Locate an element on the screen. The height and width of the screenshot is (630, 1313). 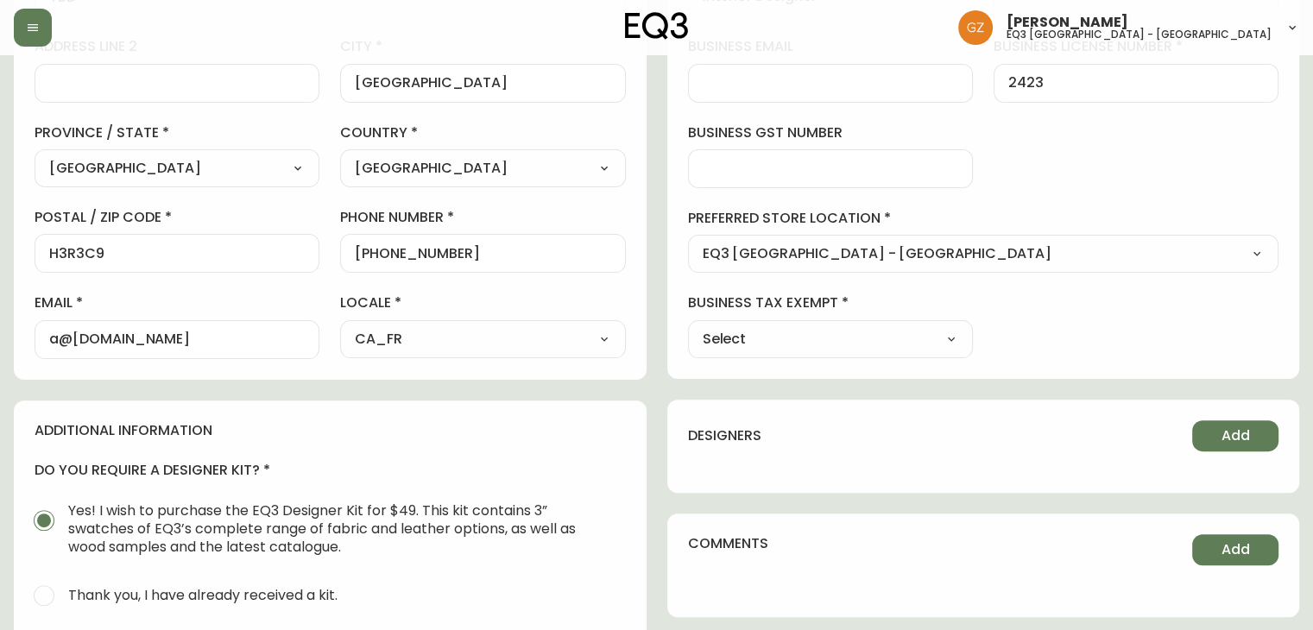
label: postal / zip code is located at coordinates (177, 217).